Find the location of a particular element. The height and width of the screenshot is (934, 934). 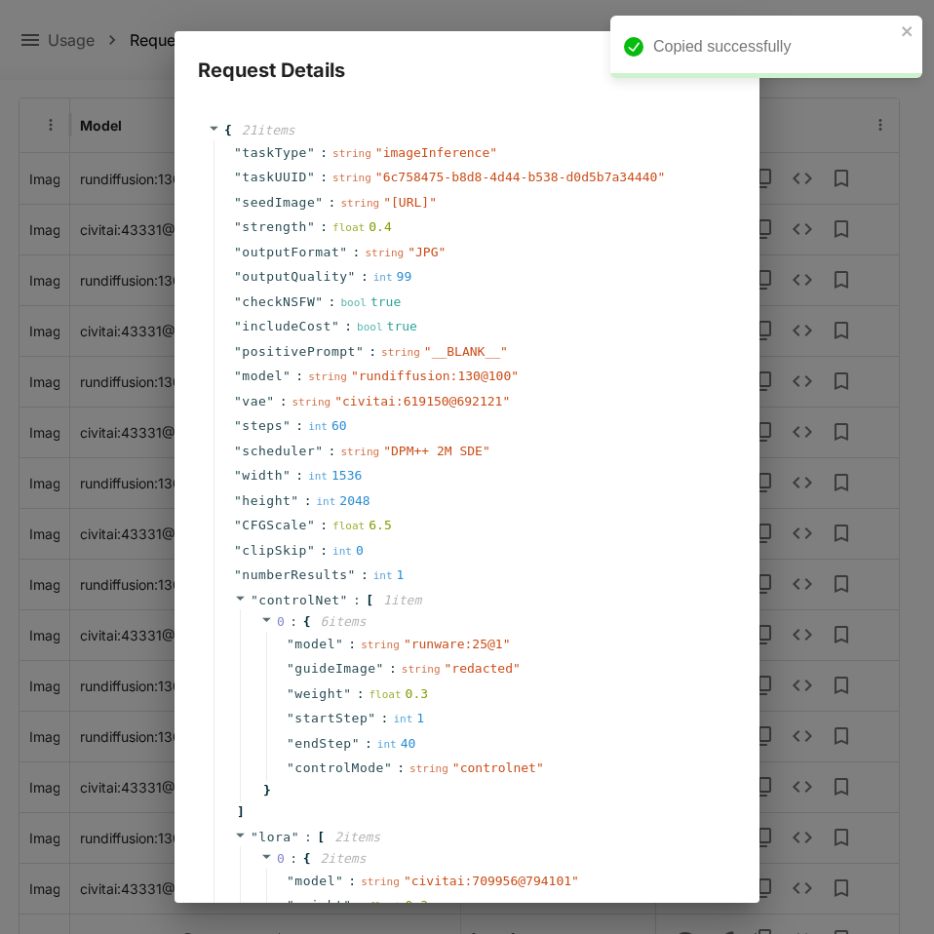

span: vae is located at coordinates (253, 401).